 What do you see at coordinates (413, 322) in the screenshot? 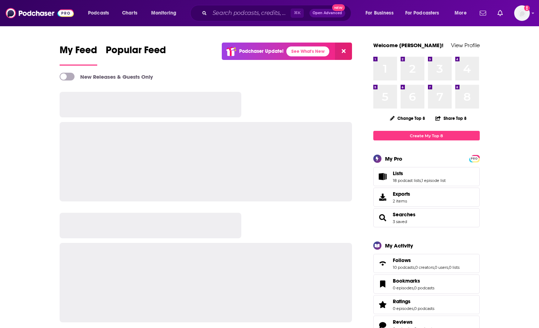
I see `a: Reviews` at bounding box center [413, 322].